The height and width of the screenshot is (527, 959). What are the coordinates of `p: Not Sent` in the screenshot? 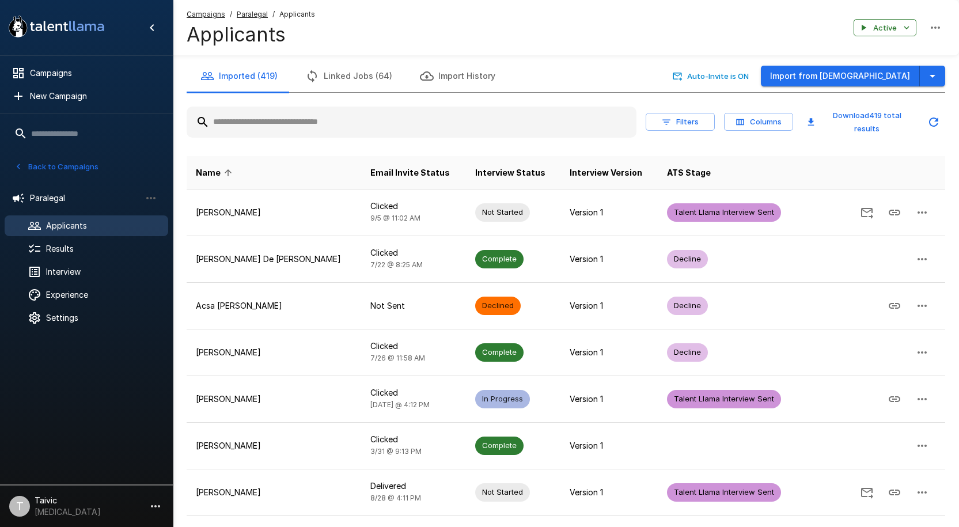 It's located at (414, 306).